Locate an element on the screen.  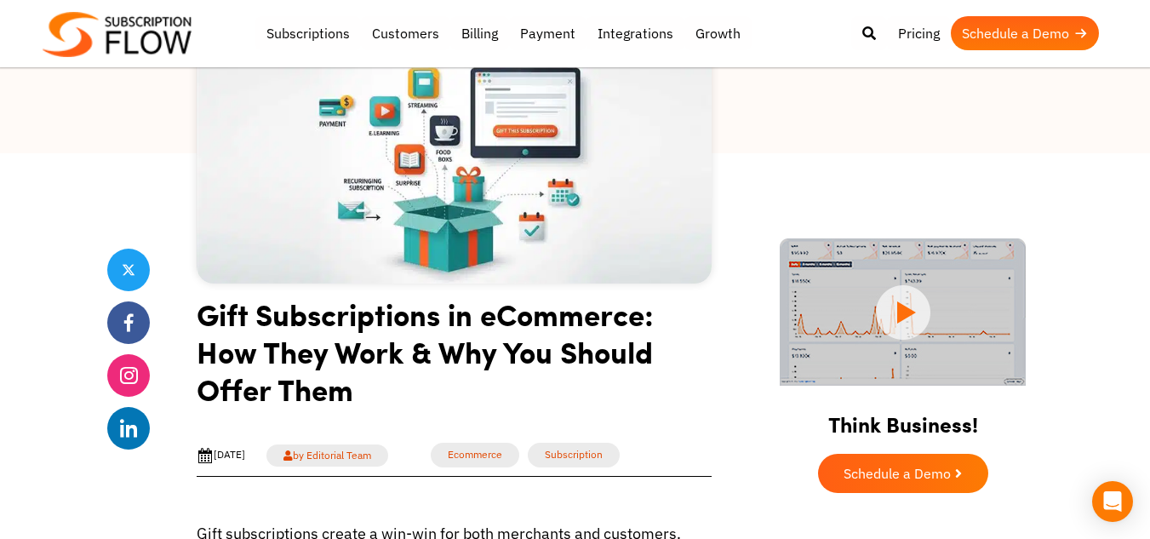
a: Subscriptions is located at coordinates (308, 33).